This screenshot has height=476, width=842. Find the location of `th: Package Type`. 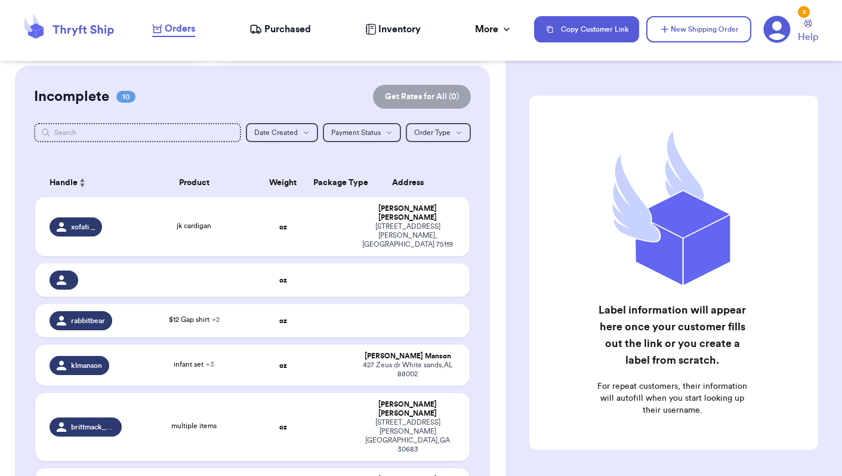

th: Package Type is located at coordinates (329, 183).